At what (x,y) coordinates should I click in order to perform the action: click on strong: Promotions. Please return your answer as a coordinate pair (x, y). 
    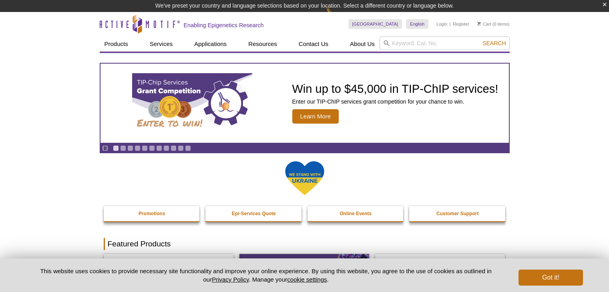
    Looking at the image, I should click on (152, 214).